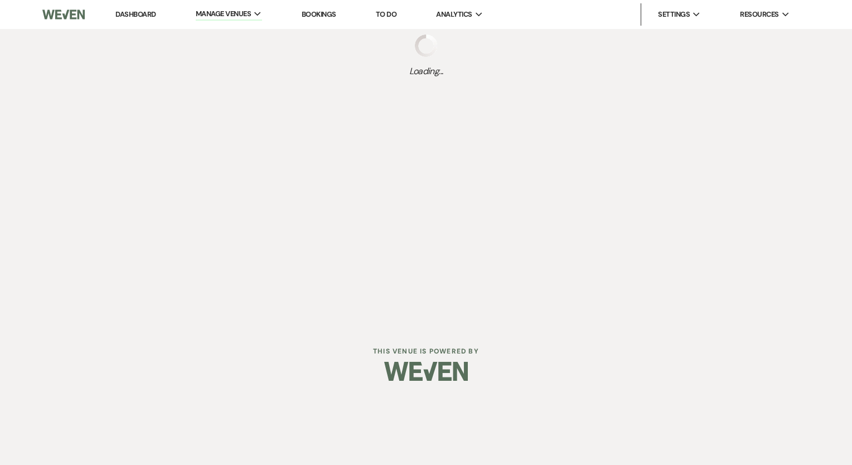  Describe the element at coordinates (758, 14) in the screenshot. I see `span: Resources` at that location.